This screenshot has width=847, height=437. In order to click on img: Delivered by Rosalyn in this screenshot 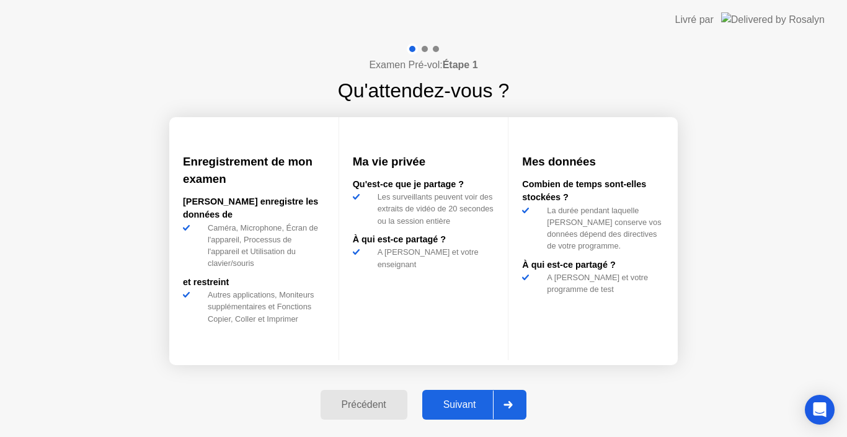, I will do `click(773, 19)`.